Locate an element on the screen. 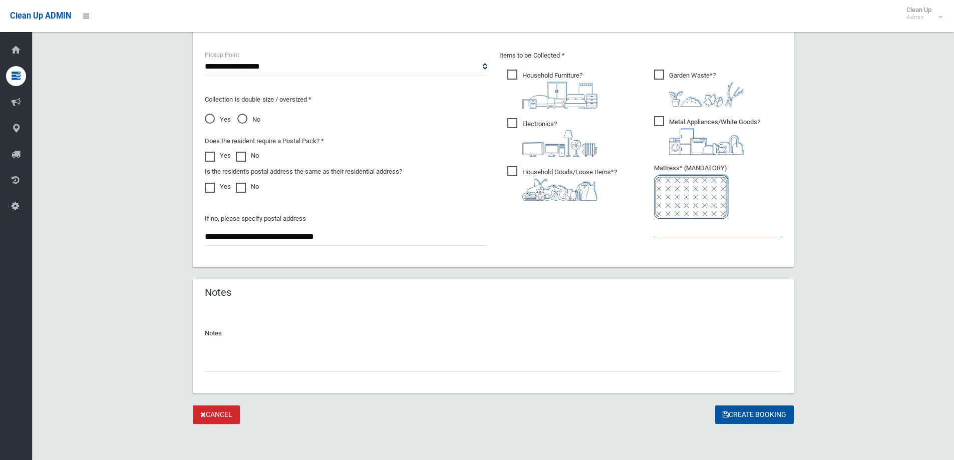  img: e7408bece873d2c1783593a074e5cb2f.png is located at coordinates (692, 196).